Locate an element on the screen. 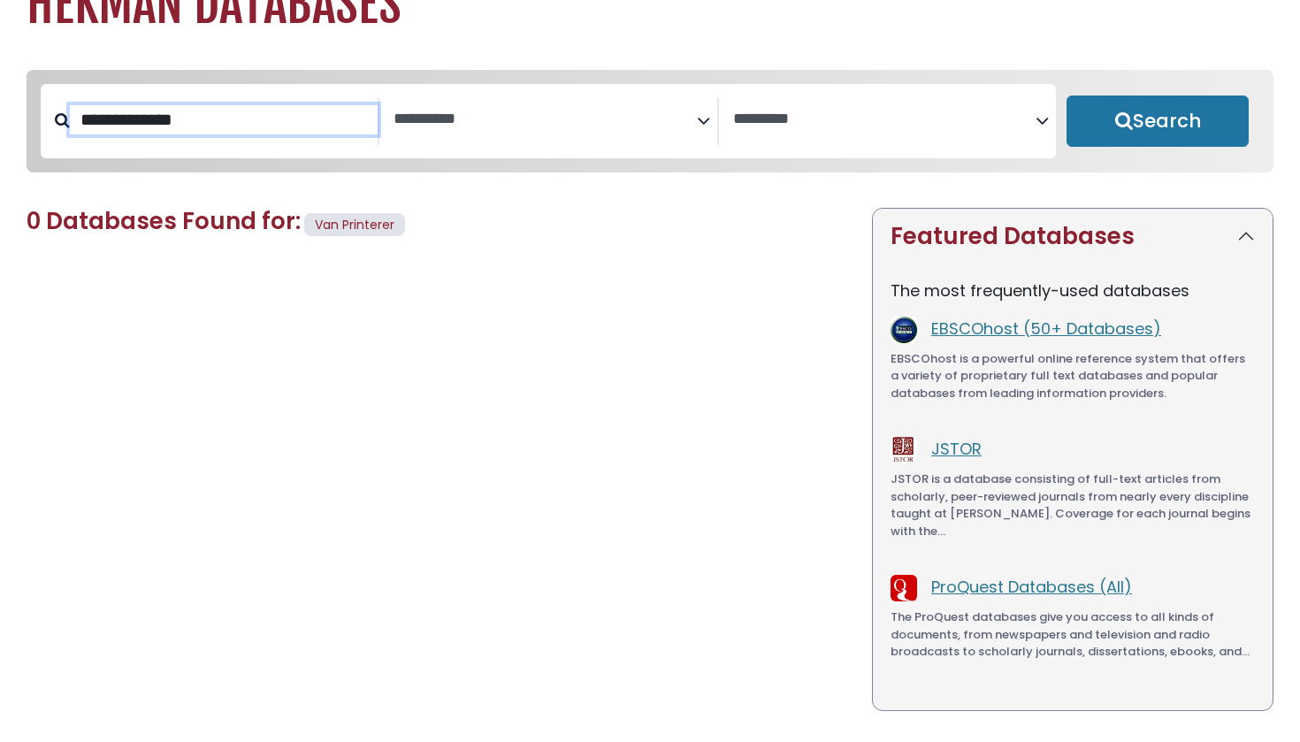 The image size is (1300, 742). nav: Search filters is located at coordinates (650, 121).